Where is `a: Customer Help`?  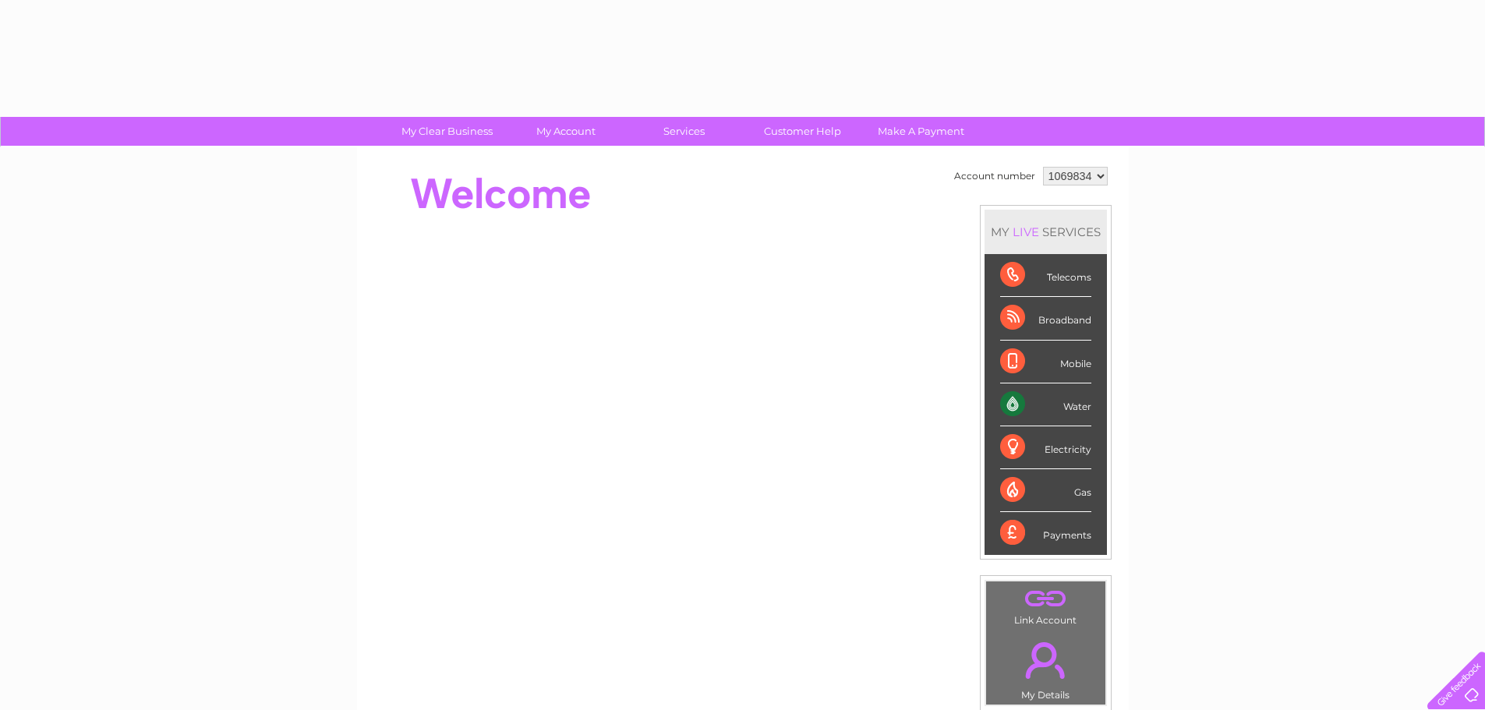 a: Customer Help is located at coordinates (802, 131).